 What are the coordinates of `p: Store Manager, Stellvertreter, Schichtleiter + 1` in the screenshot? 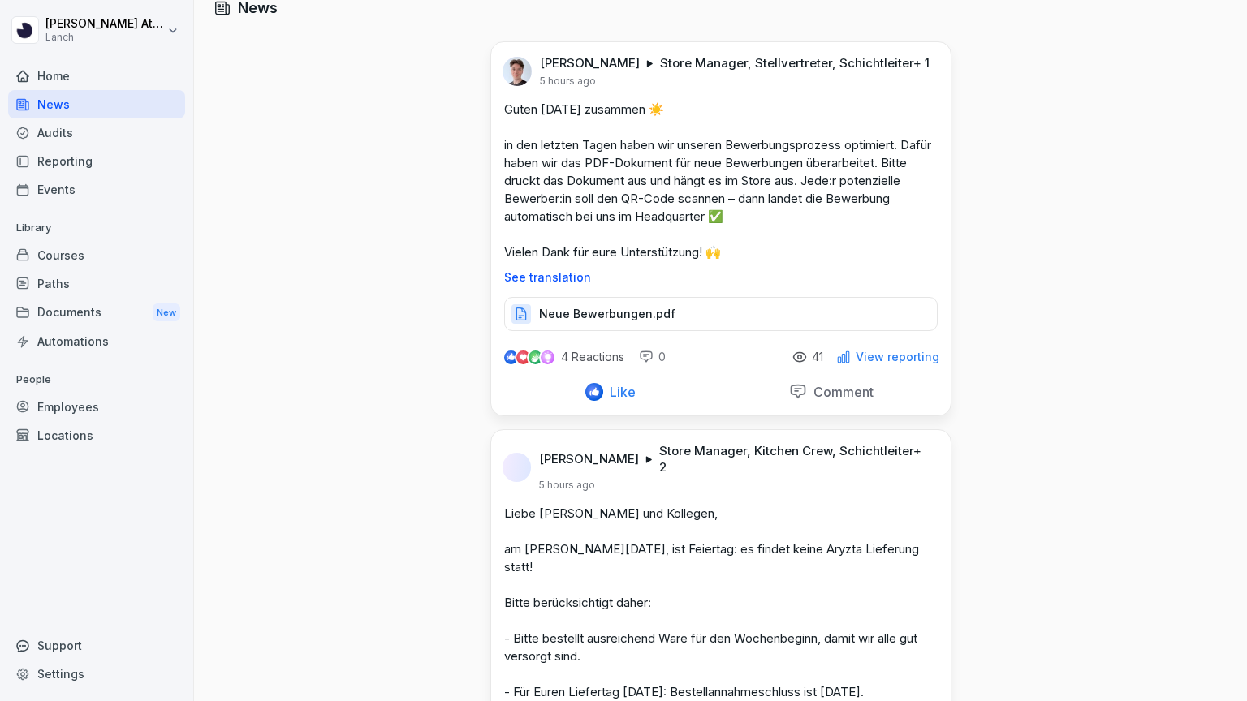 It's located at (795, 63).